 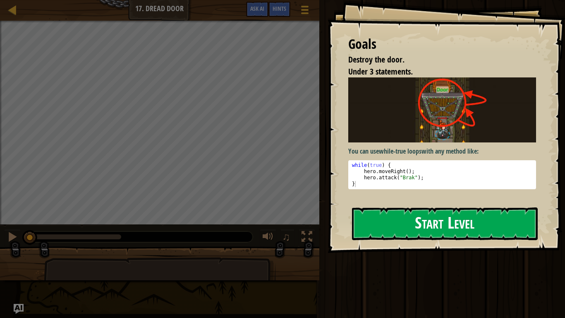 I want to click on button: Adjust volume, so click(x=268, y=237).